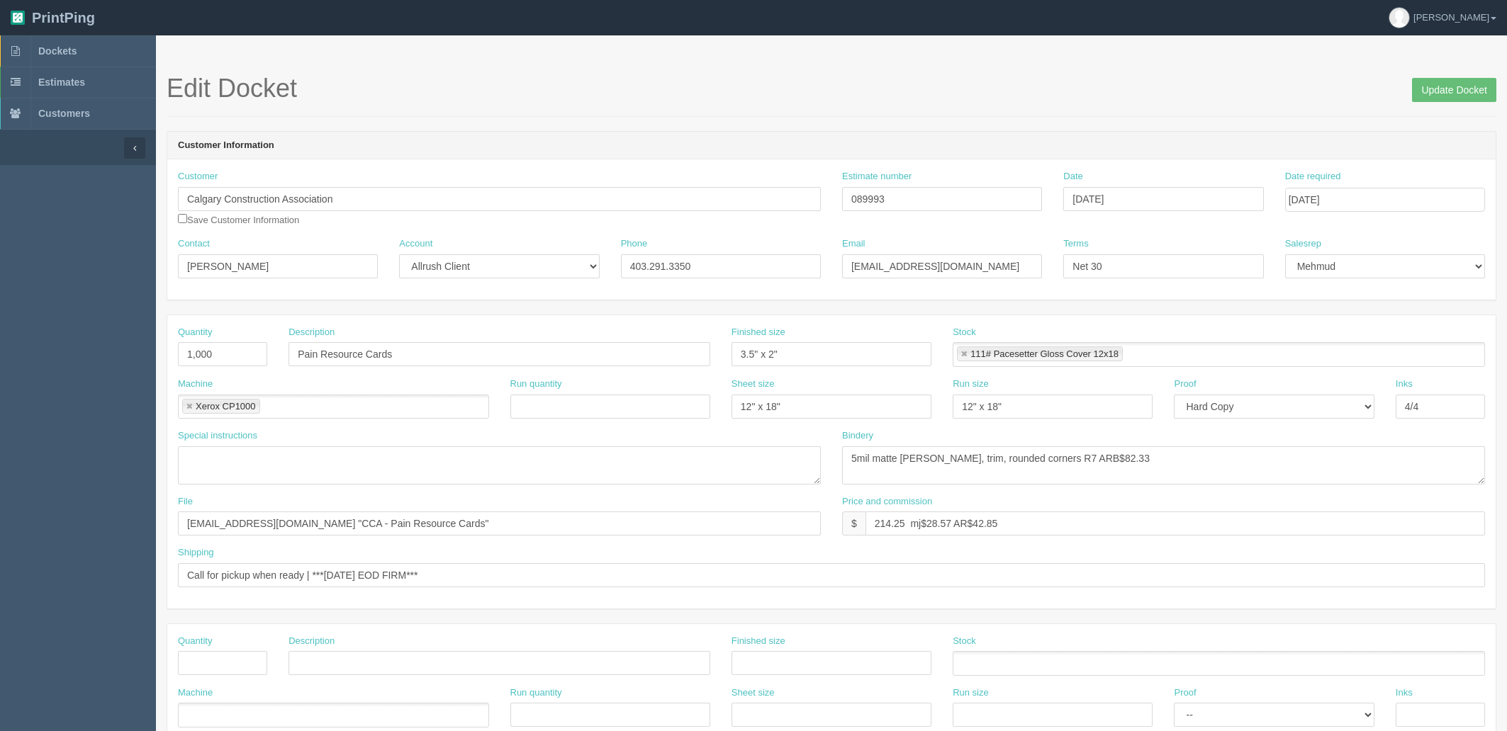 Image resolution: width=1507 pixels, height=731 pixels. What do you see at coordinates (218, 436) in the screenshot?
I see `label: Special instructions` at bounding box center [218, 436].